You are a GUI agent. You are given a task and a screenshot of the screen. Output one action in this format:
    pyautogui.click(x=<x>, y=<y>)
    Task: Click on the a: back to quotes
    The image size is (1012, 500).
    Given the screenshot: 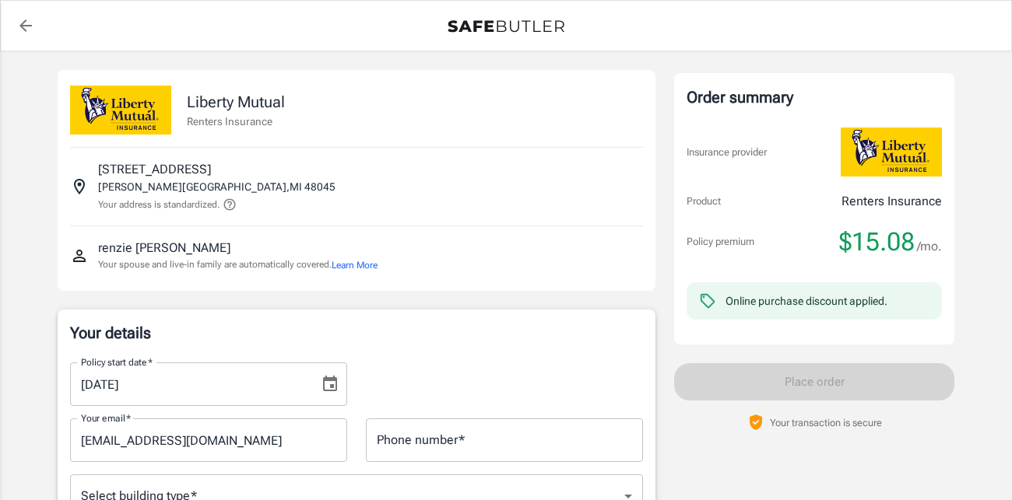 What is the action you would take?
    pyautogui.click(x=26, y=26)
    